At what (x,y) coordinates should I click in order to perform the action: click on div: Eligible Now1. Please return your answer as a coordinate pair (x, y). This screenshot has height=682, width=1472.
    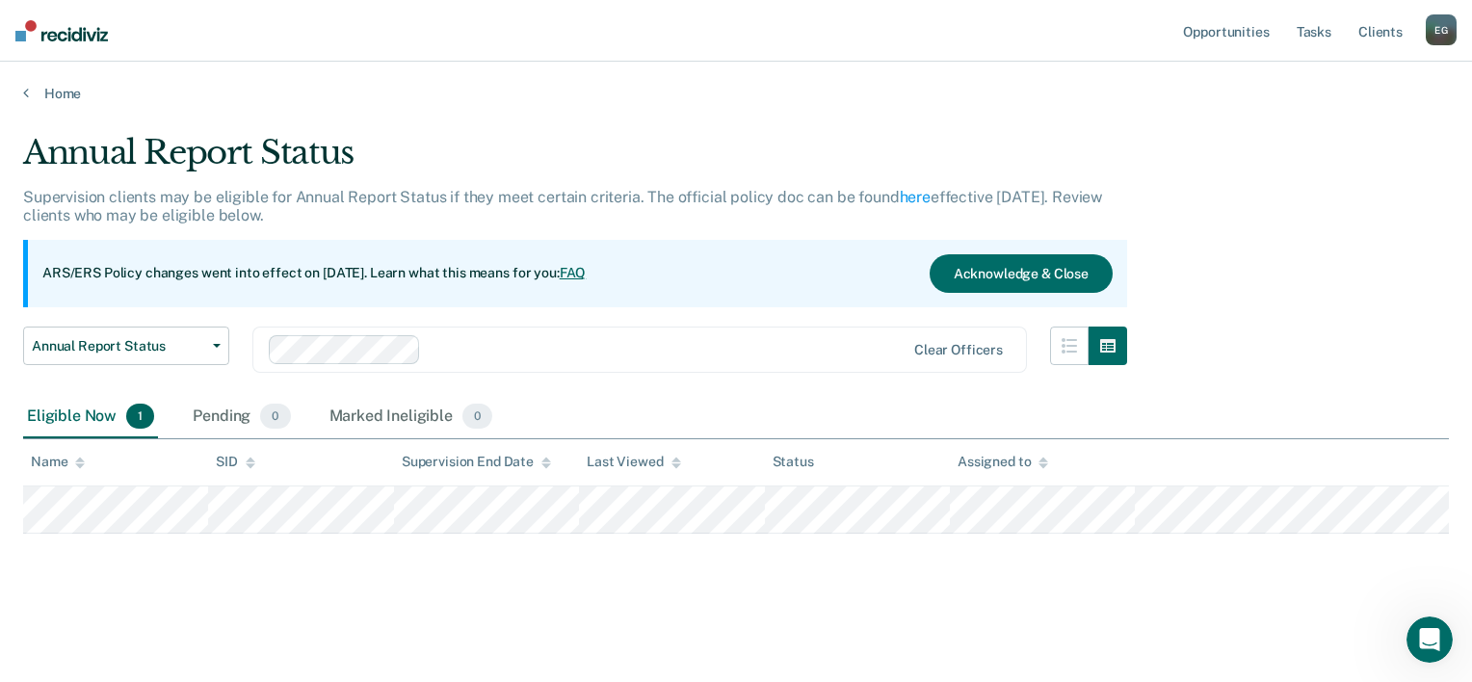
    Looking at the image, I should click on (91, 417).